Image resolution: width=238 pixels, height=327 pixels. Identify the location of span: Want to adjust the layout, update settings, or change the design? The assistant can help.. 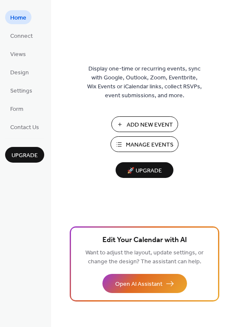
(144, 257).